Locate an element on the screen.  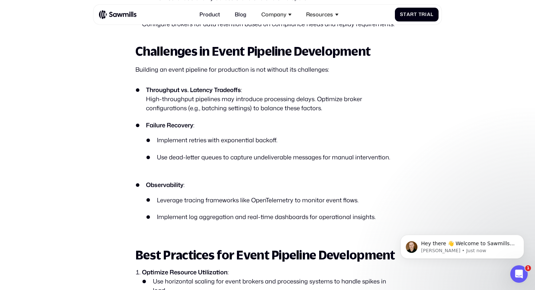
li: : High-throughput pipelines may introduce processing delays. Optimize broker configurations (e.g.... is located at coordinates (268, 99).